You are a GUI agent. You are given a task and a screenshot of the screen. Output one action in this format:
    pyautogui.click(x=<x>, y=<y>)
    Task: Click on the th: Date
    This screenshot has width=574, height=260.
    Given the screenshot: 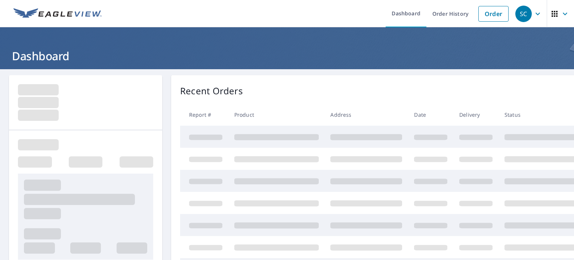 What is the action you would take?
    pyautogui.click(x=430, y=114)
    